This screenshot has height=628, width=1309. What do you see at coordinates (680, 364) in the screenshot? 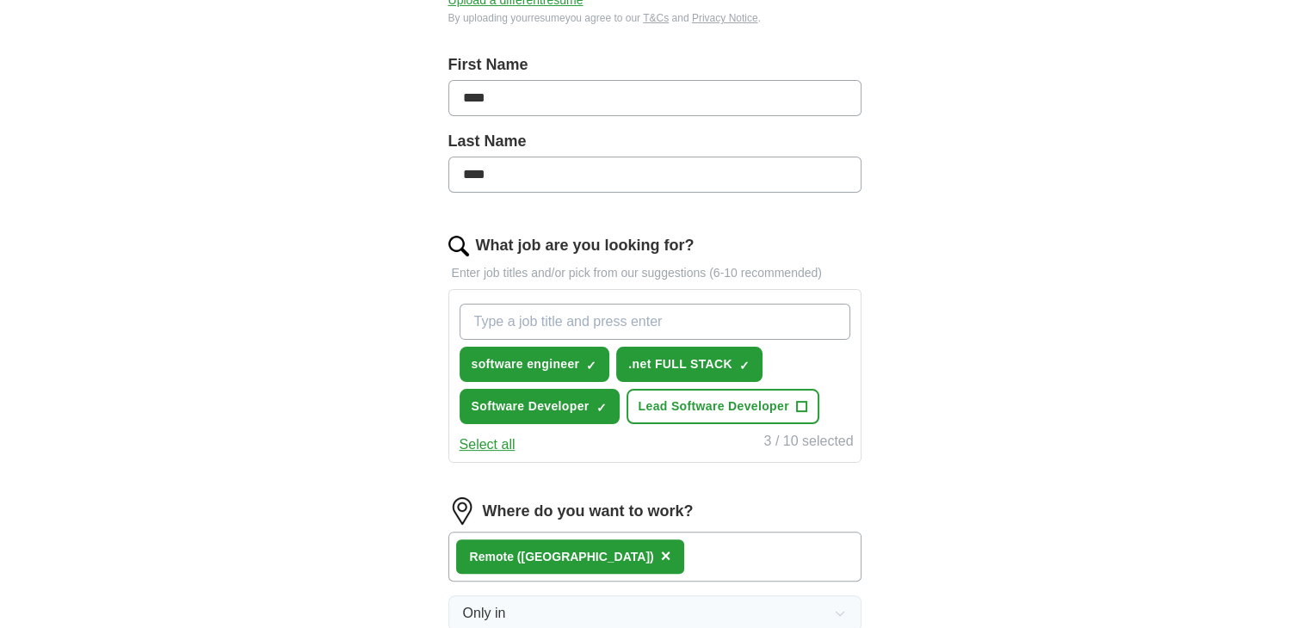
I see `span: .net FULL STACK` at bounding box center [680, 364].